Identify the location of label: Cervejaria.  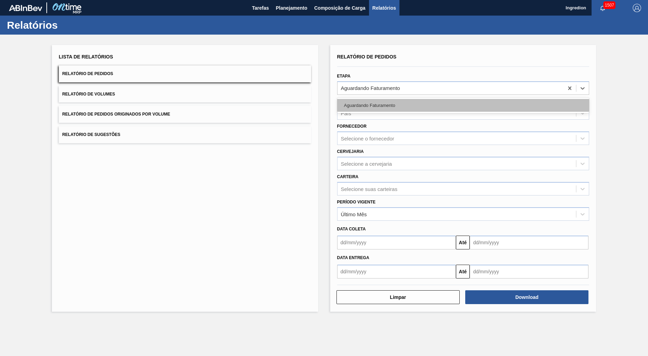
(350, 152).